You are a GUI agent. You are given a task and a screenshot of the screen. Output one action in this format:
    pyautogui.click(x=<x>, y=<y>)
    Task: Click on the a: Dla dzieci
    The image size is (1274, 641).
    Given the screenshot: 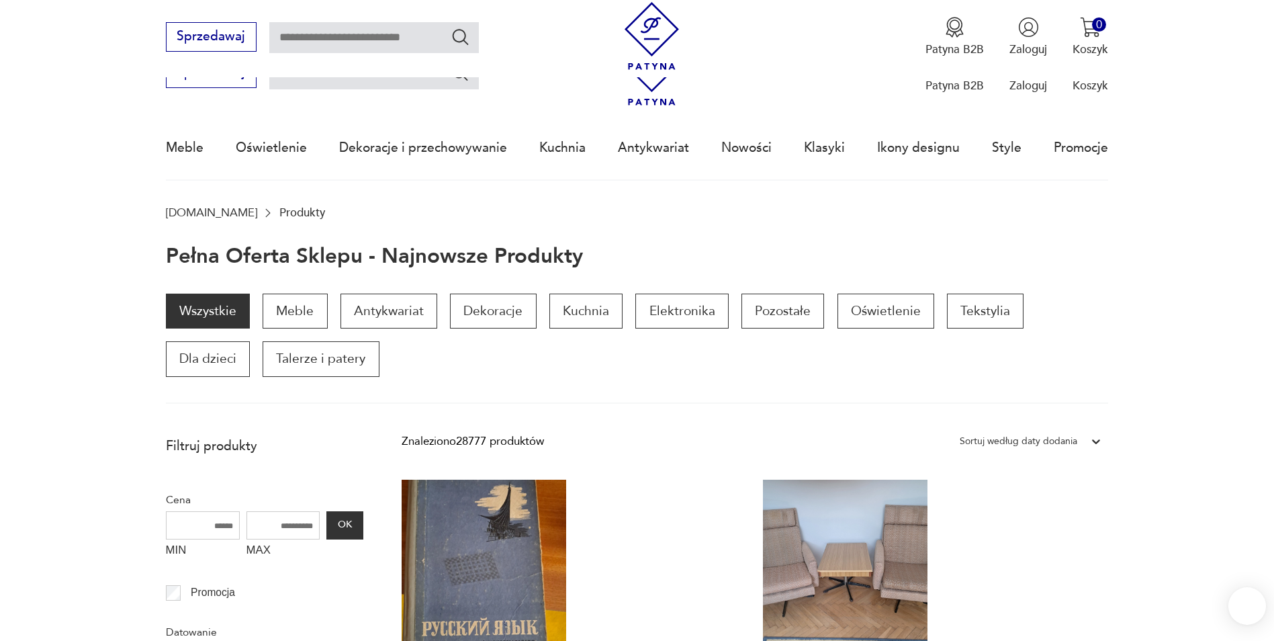 What is the action you would take?
    pyautogui.click(x=208, y=359)
    